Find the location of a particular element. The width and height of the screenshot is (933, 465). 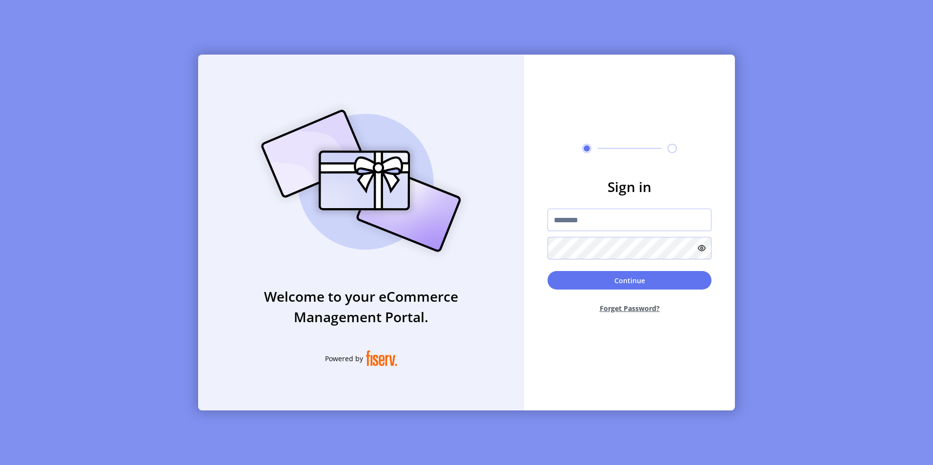

img: card_Illustration.svg is located at coordinates (361, 181).